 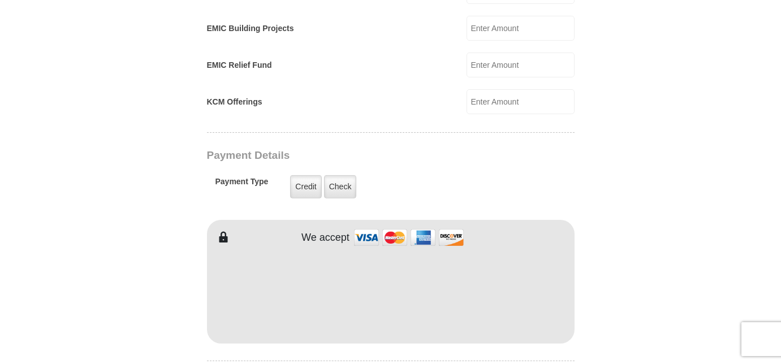 I want to click on h3: Payment Details, so click(x=351, y=155).